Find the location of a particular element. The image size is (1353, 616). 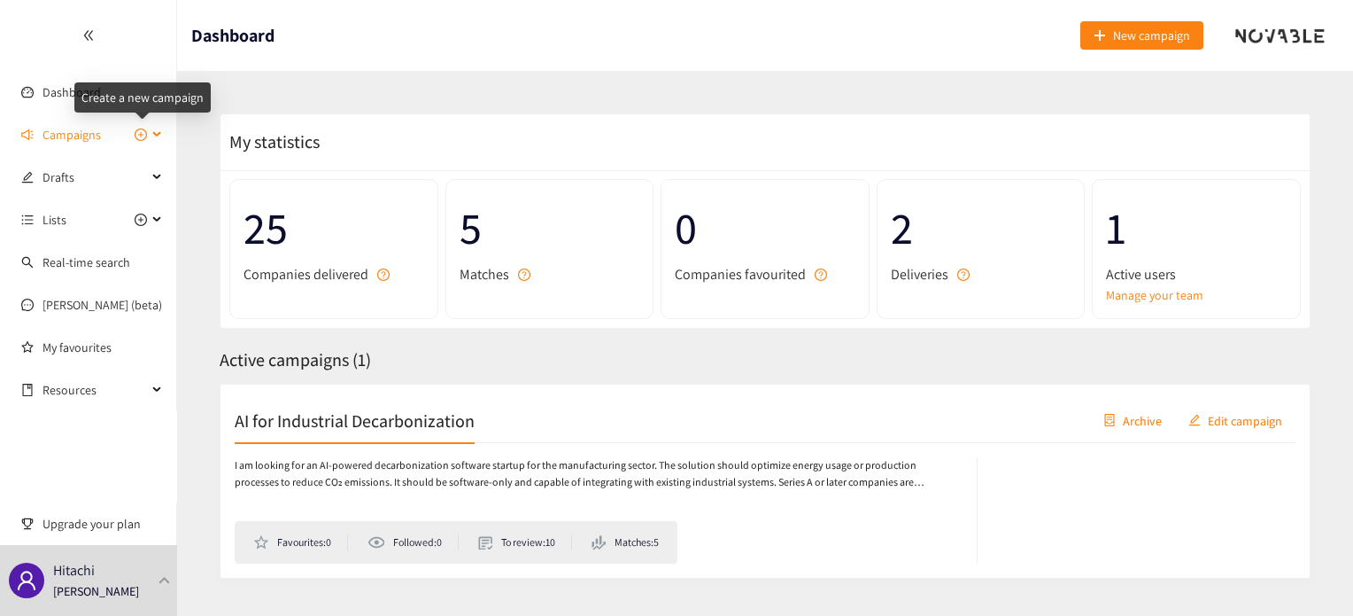

span: Companies favourited is located at coordinates (740, 274).